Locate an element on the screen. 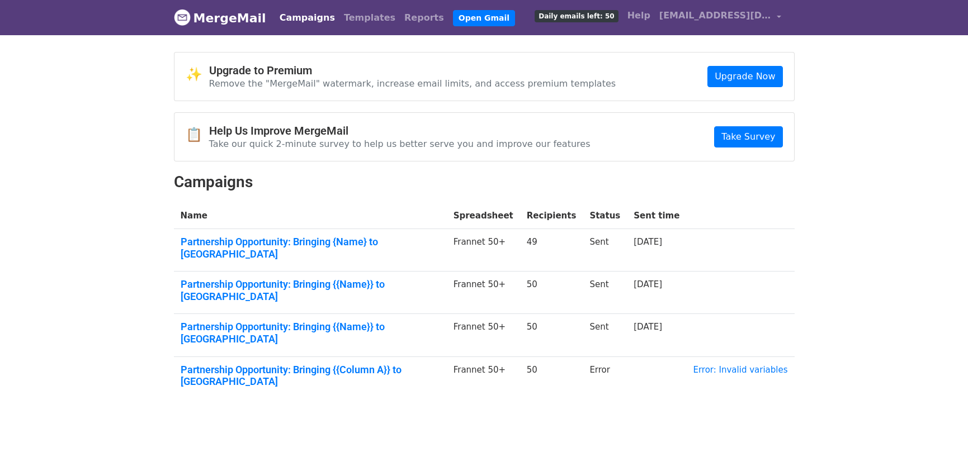 The width and height of the screenshot is (968, 457). img: MergeMail logo is located at coordinates (182, 17).